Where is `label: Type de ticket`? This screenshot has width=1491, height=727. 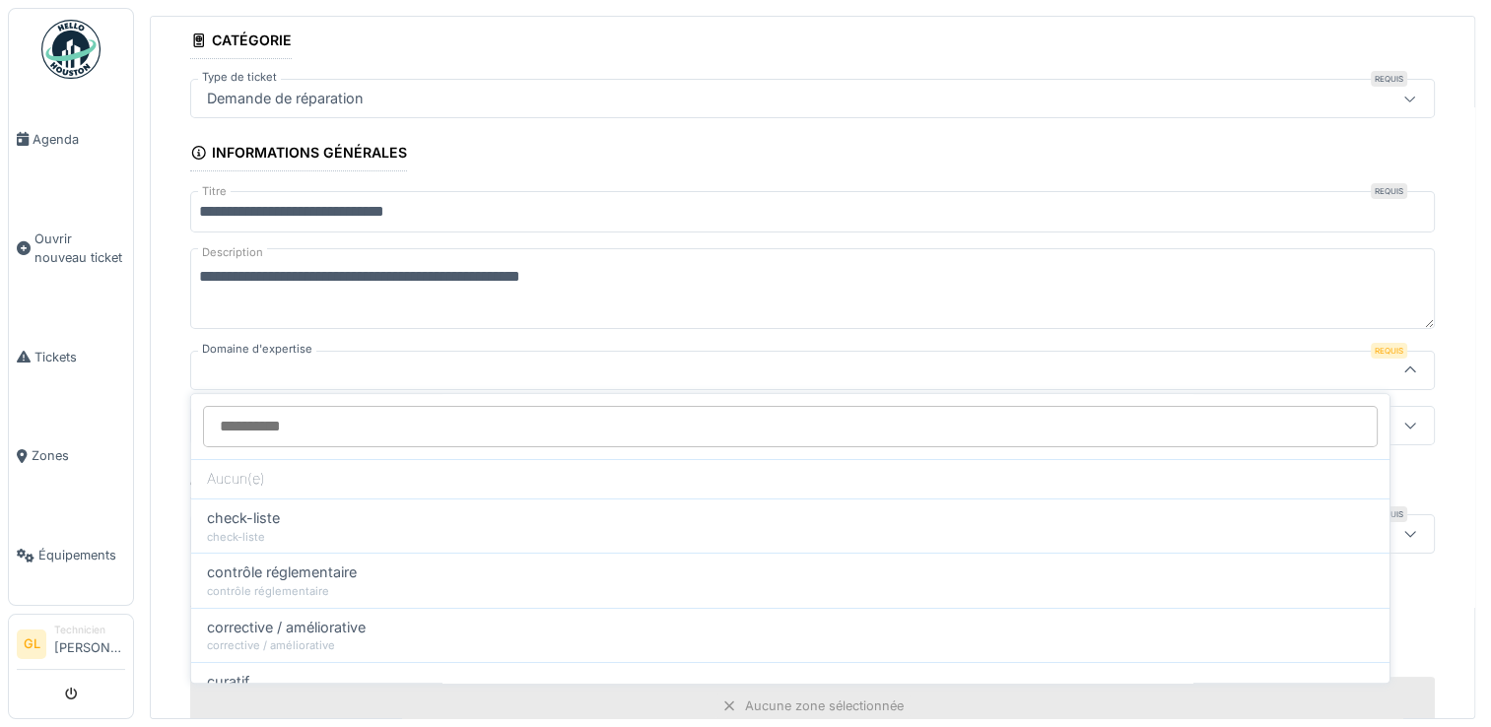 label: Type de ticket is located at coordinates (239, 77).